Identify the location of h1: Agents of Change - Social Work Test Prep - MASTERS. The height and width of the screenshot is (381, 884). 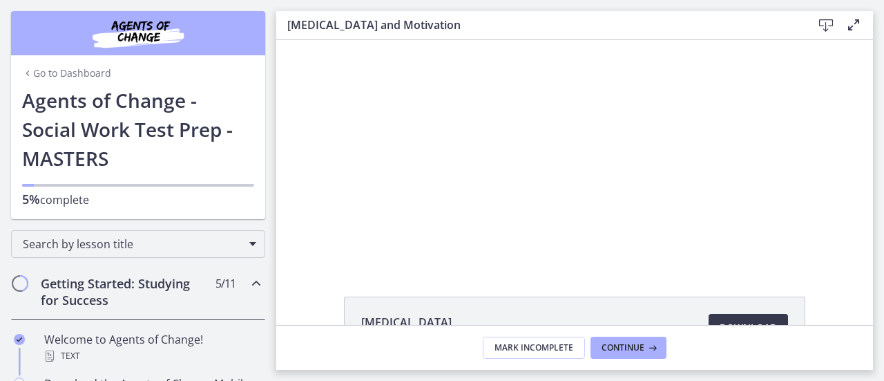
(138, 129).